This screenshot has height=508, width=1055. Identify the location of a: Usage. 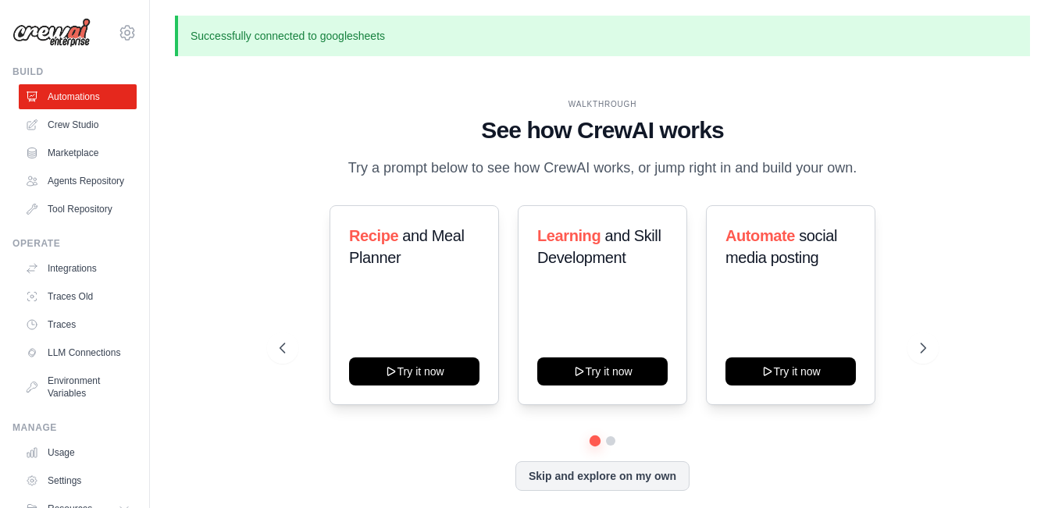
(77, 453).